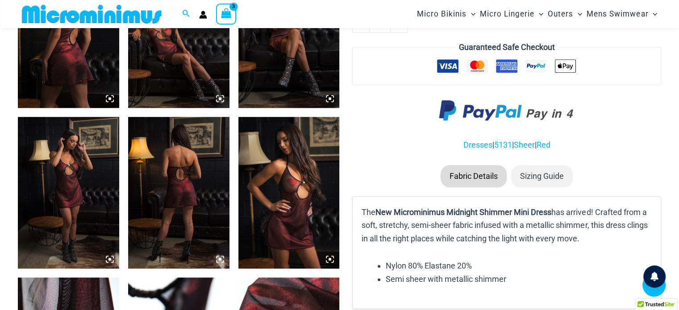  I want to click on a: Micro LingerieMenu ToggleMenu Toggle, so click(512, 14).